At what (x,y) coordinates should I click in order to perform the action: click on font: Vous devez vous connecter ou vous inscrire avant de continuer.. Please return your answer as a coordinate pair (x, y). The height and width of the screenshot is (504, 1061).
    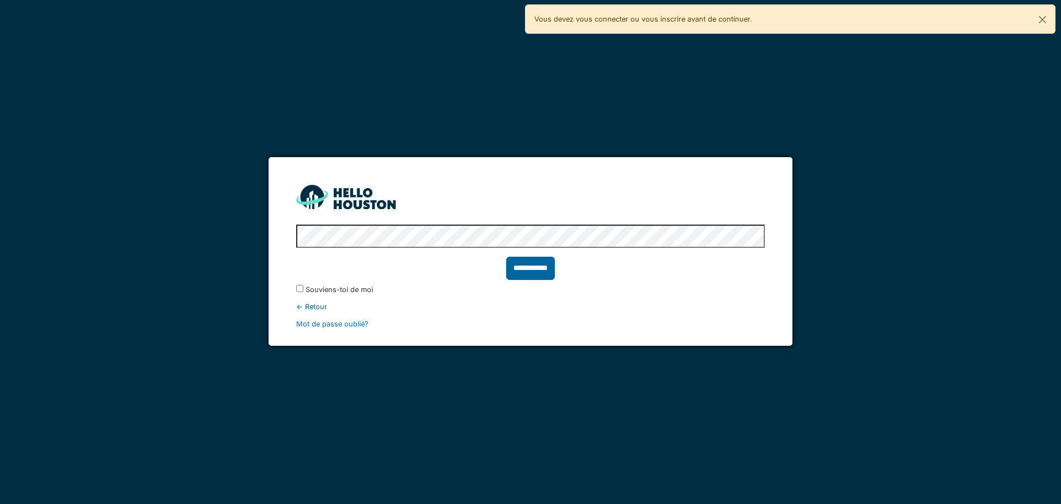
    Looking at the image, I should click on (643, 19).